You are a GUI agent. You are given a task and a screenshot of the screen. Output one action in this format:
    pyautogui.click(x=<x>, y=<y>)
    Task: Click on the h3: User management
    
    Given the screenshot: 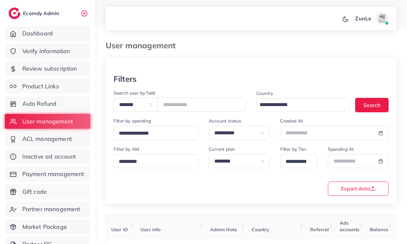 What is the action you would take?
    pyautogui.click(x=143, y=45)
    